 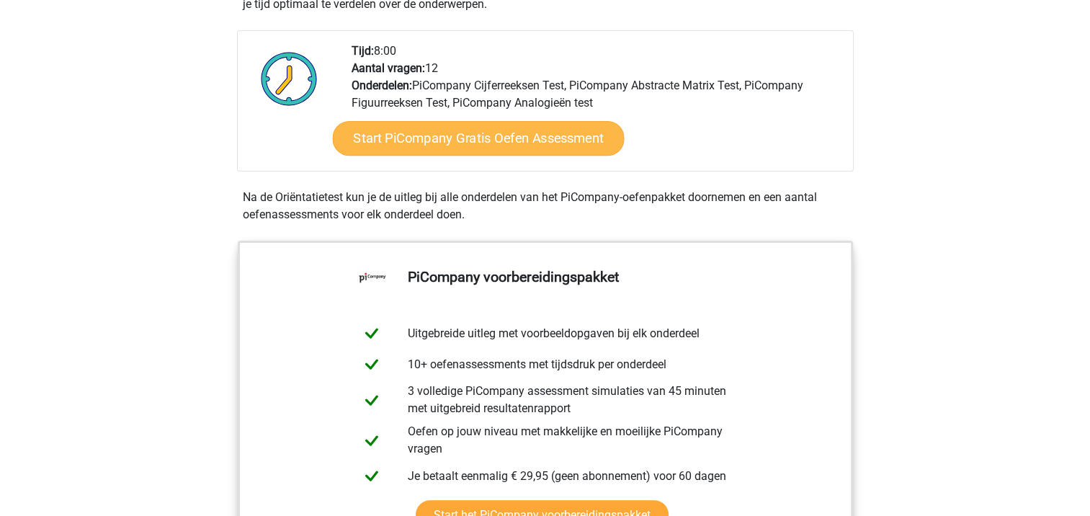 What do you see at coordinates (363, 50) in the screenshot?
I see `b: Tijd:` at bounding box center [363, 50].